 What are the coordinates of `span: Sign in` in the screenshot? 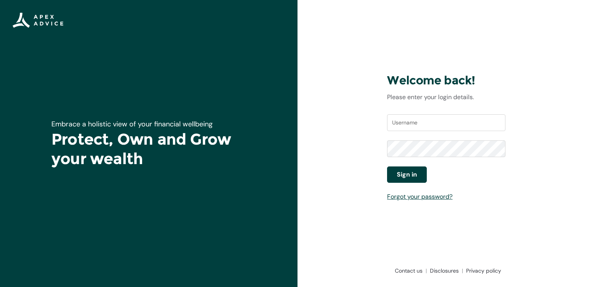 It's located at (407, 175).